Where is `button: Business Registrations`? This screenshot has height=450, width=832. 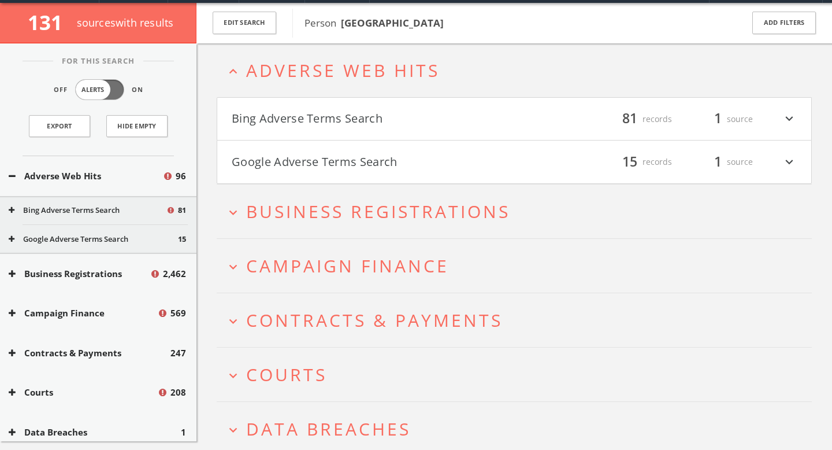 button: Business Registrations is located at coordinates (79, 273).